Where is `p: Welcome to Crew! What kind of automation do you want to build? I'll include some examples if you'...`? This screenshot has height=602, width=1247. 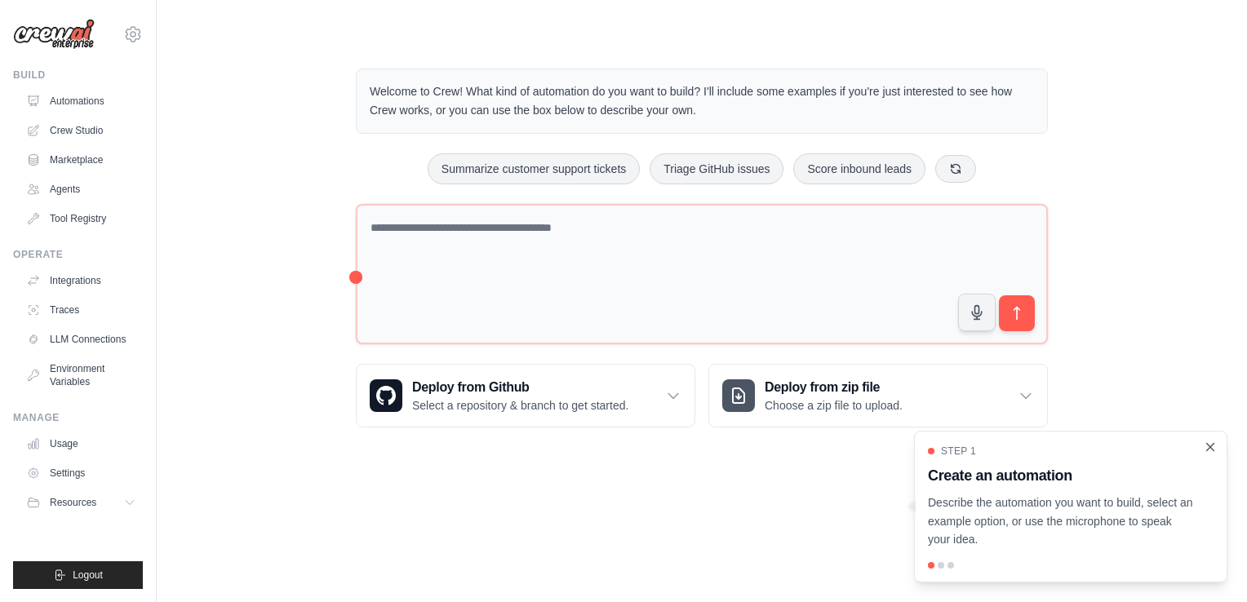
p: Welcome to Crew! What kind of automation do you want to build? I'll include some examples if you'... is located at coordinates (702, 101).